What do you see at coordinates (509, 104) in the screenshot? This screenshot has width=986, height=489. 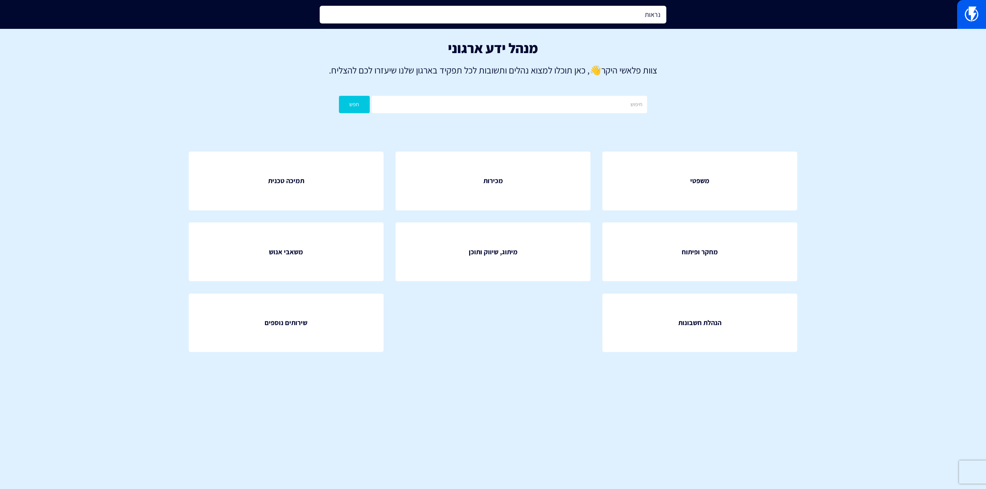 I see `input: חיפוש` at bounding box center [509, 104].